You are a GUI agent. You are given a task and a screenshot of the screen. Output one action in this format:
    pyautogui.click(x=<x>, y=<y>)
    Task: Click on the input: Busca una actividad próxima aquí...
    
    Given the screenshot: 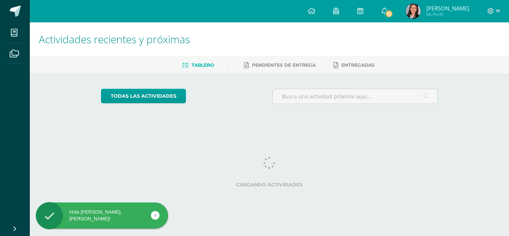 What is the action you would take?
    pyautogui.click(x=355, y=96)
    